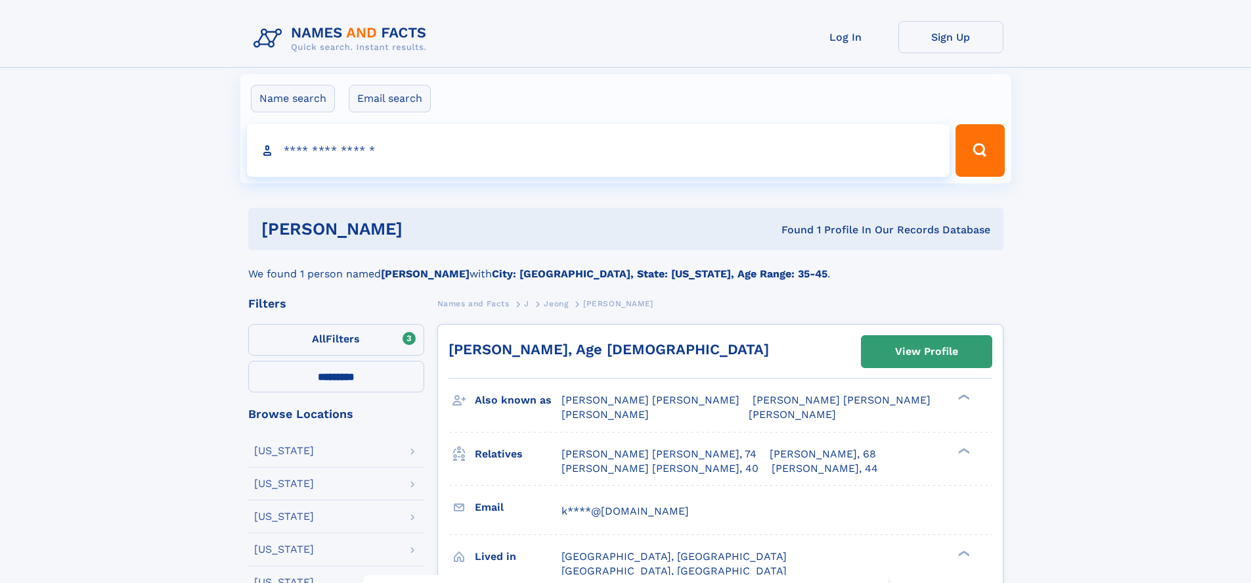 The width and height of the screenshot is (1251, 583). I want to click on label: Name search, so click(293, 99).